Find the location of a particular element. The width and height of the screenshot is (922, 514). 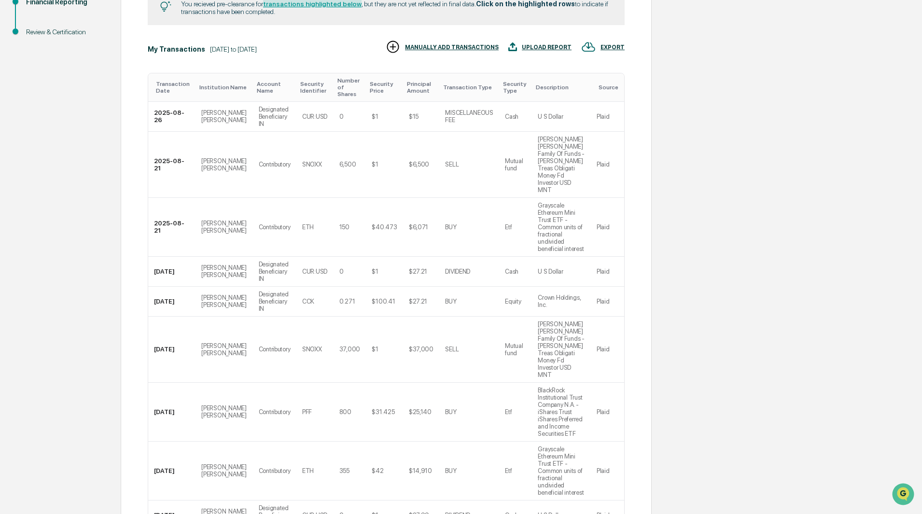

div: Crown Holdings, Inc. is located at coordinates (561, 301).